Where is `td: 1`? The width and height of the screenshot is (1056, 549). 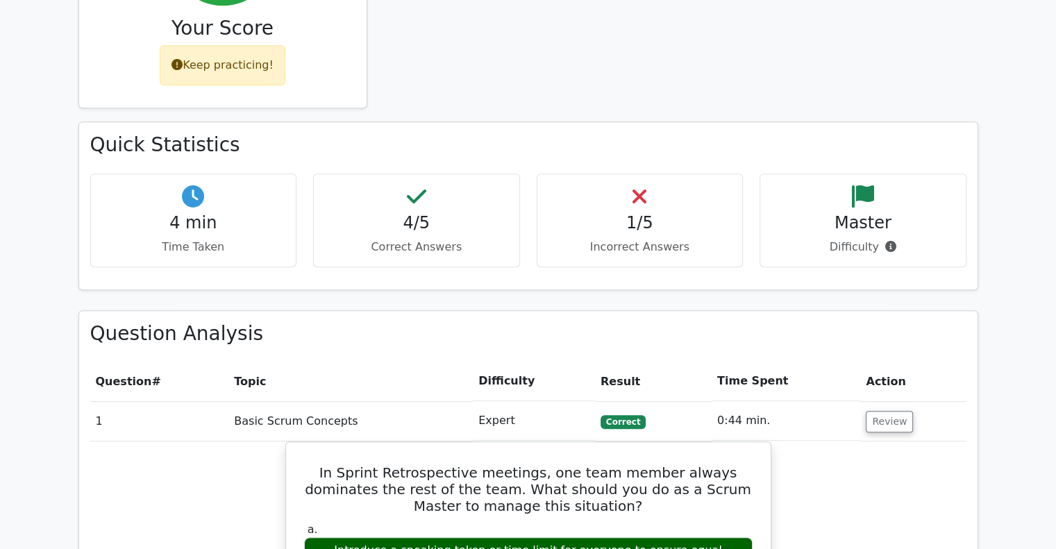 td: 1 is located at coordinates (160, 421).